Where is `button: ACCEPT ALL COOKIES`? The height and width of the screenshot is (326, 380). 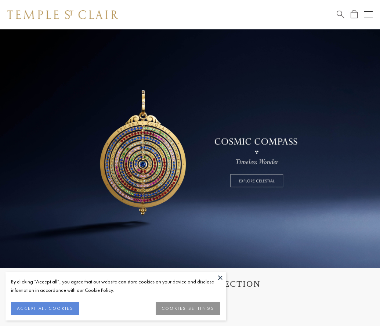
button: ACCEPT ALL COOKIES is located at coordinates (45, 308).